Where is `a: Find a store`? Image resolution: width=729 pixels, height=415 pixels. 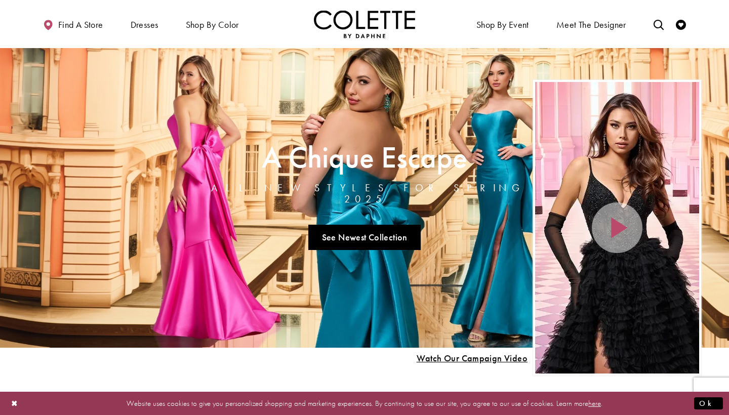
a: Find a store is located at coordinates (73, 24).